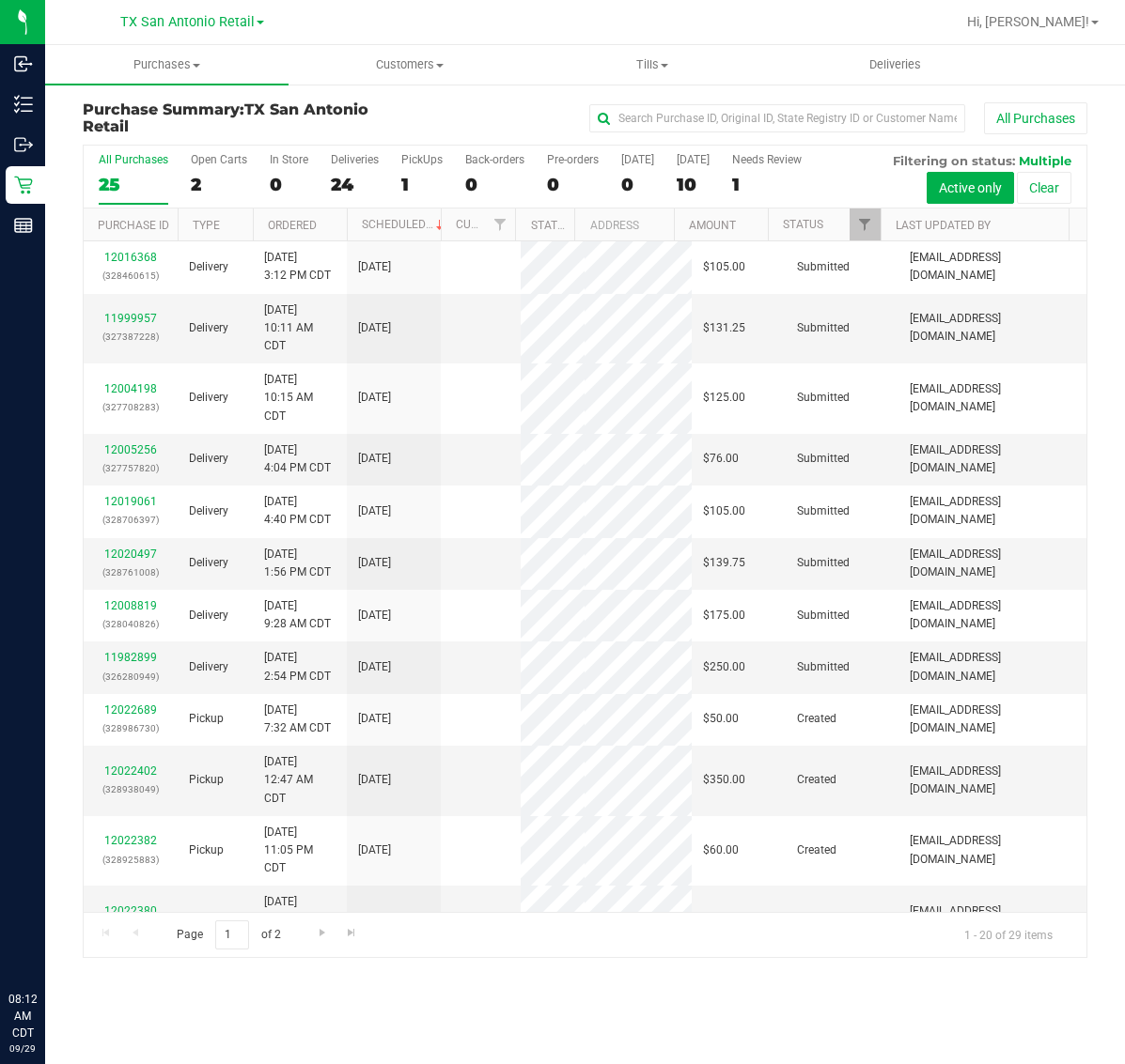  Describe the element at coordinates (723, 397) in the screenshot. I see `span: $125.00` at that location.